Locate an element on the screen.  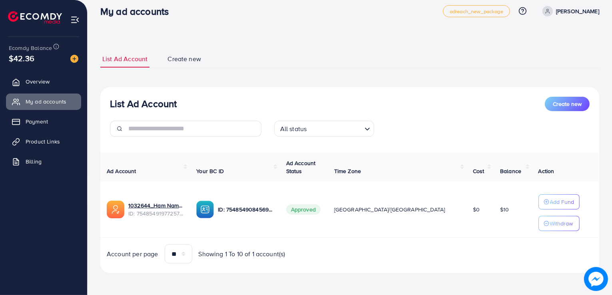
span: Ad Account Status is located at coordinates (301, 167).